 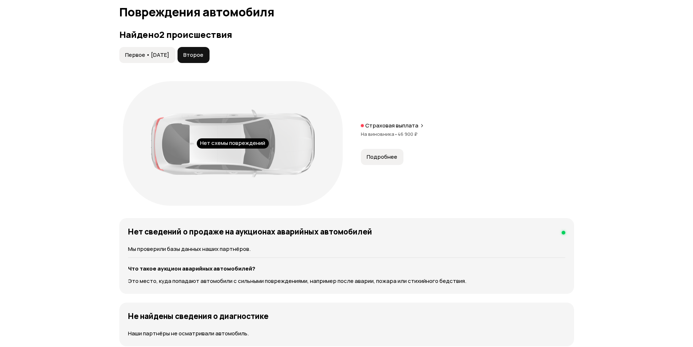 What do you see at coordinates (198, 316) in the screenshot?
I see `h4: Не найдены сведения о диагностике` at bounding box center [198, 316].